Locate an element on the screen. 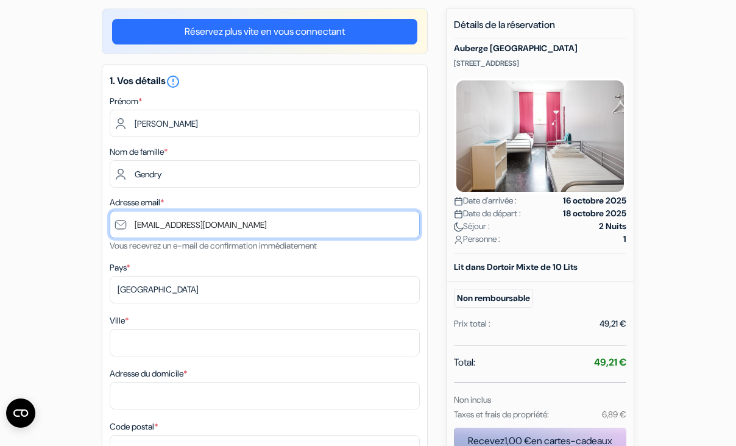  img: user_icon.svg is located at coordinates (458, 239).